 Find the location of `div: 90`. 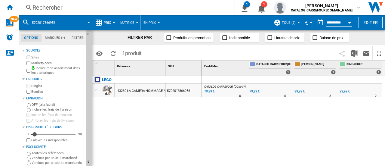

div: 90 is located at coordinates (80, 134).